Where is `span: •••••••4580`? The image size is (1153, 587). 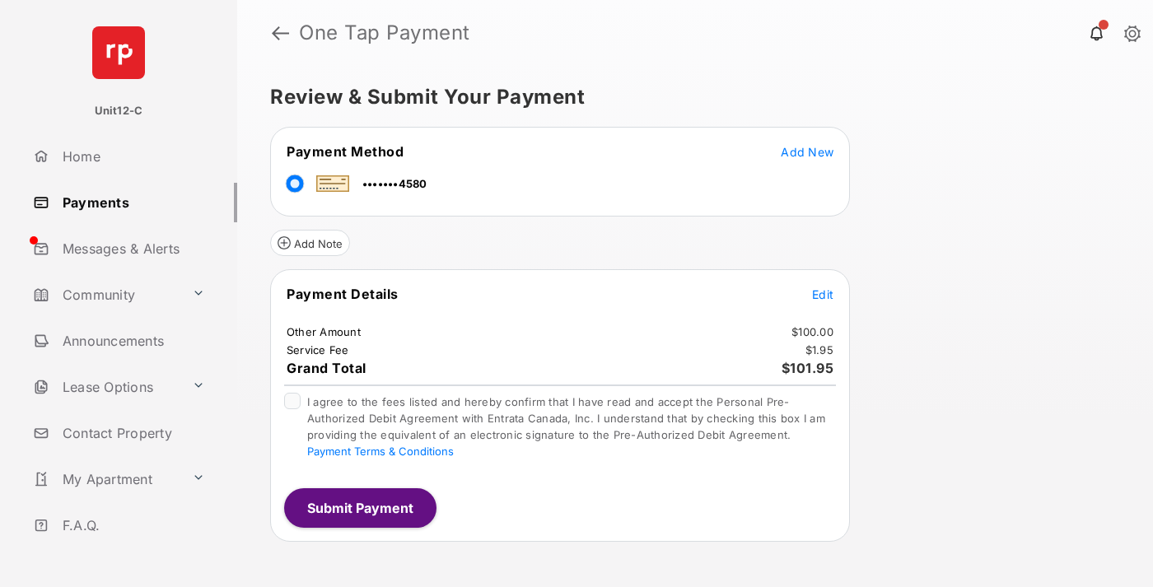 span: •••••••4580 is located at coordinates (394, 184).